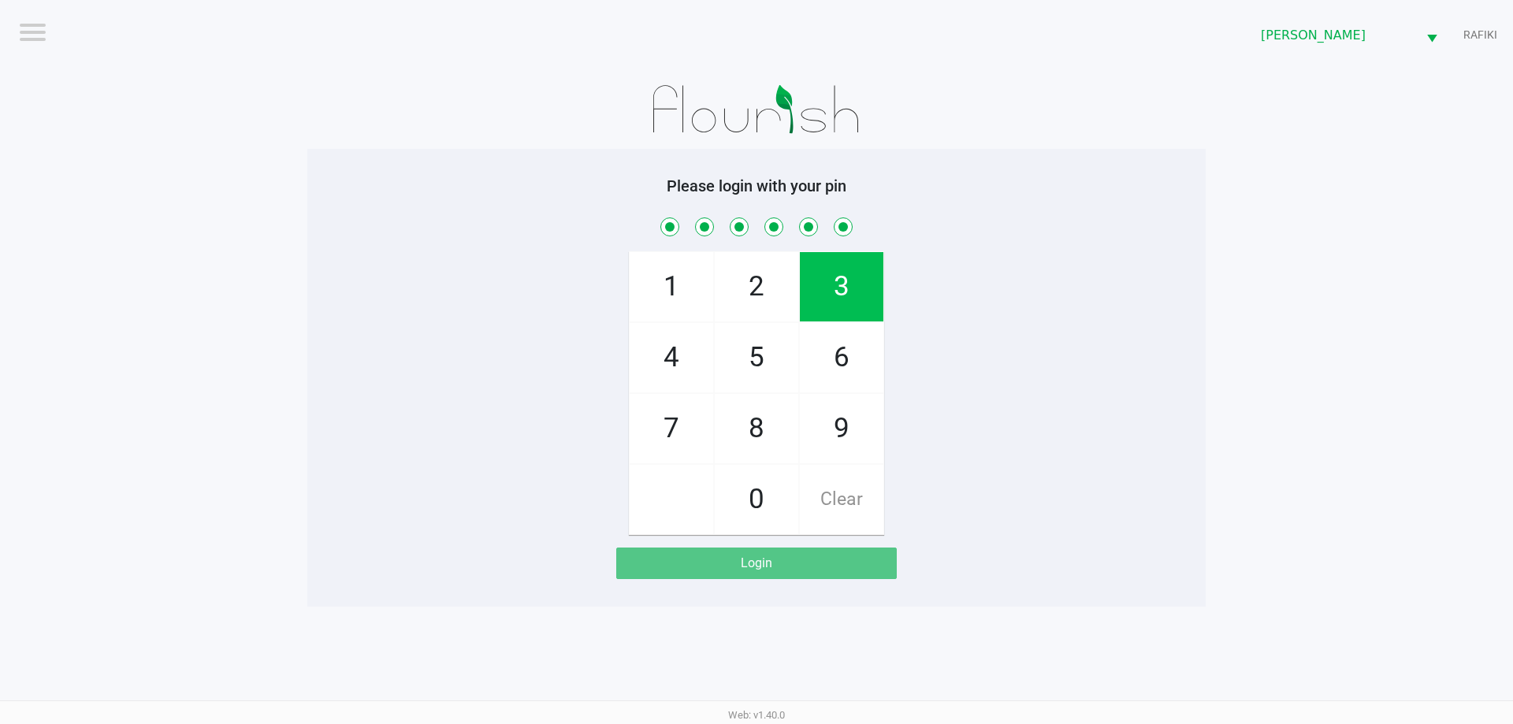 This screenshot has width=1513, height=724. Describe the element at coordinates (1432, 35) in the screenshot. I see `button: Select` at that location.